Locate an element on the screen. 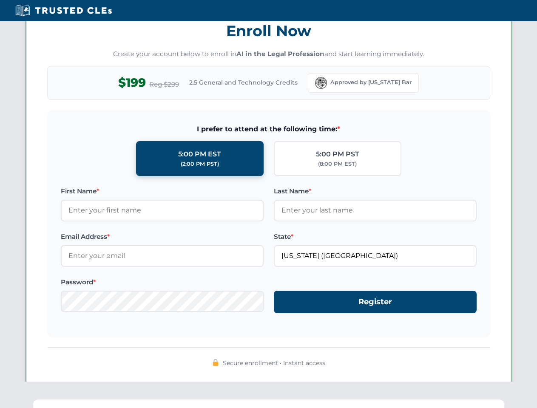 The image size is (537, 408). span: 2.5 General and Technology Credits is located at coordinates (243, 82).